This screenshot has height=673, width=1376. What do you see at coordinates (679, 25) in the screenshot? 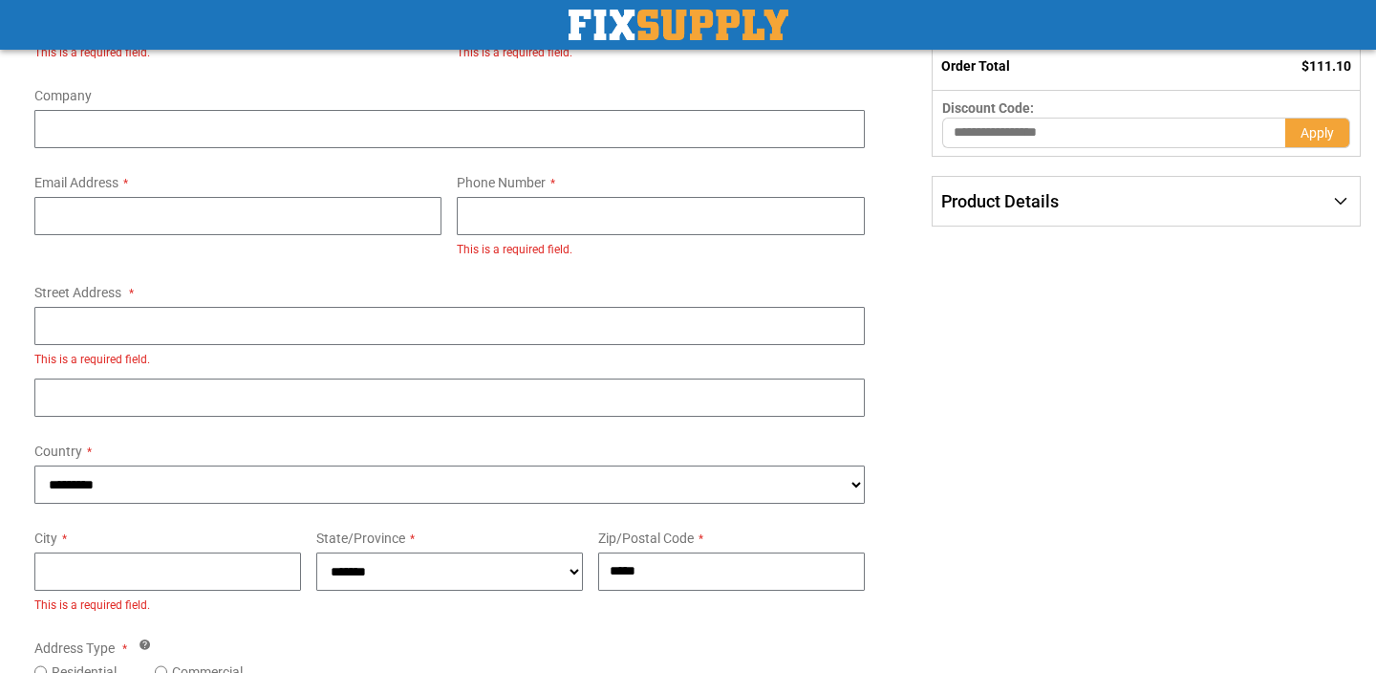
I see `a: store logo` at bounding box center [679, 25].